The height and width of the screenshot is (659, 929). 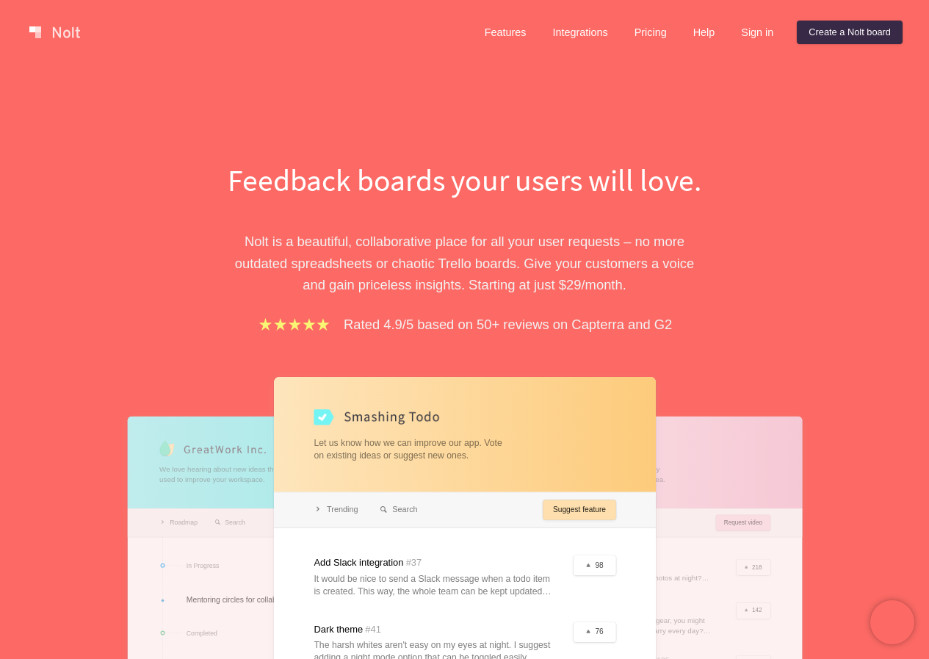 What do you see at coordinates (850, 32) in the screenshot?
I see `a: Create a Nolt board` at bounding box center [850, 32].